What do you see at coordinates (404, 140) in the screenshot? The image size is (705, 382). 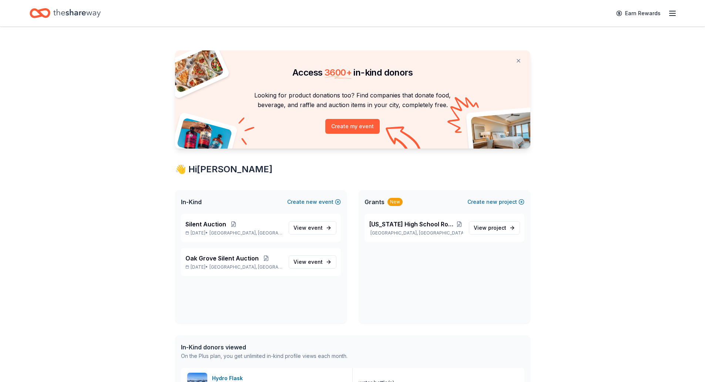 I see `img: Curvy arrow` at bounding box center [404, 140].